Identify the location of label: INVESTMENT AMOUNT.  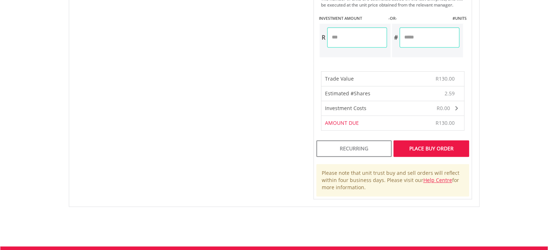
(340, 18).